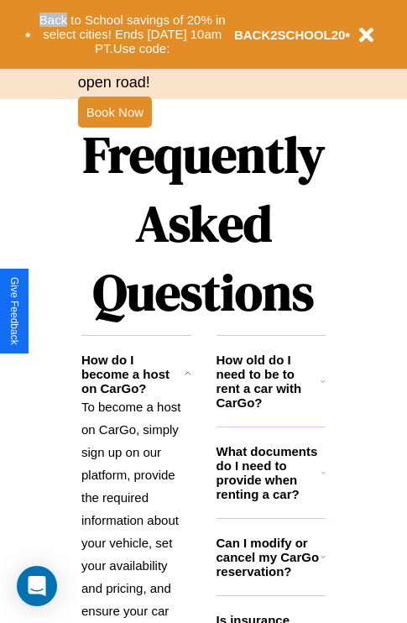  Describe the element at coordinates (37, 586) in the screenshot. I see `div: Open Intercom Messenger` at that location.